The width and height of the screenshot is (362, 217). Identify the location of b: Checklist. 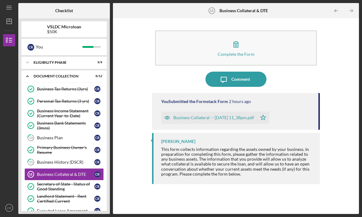
(64, 11).